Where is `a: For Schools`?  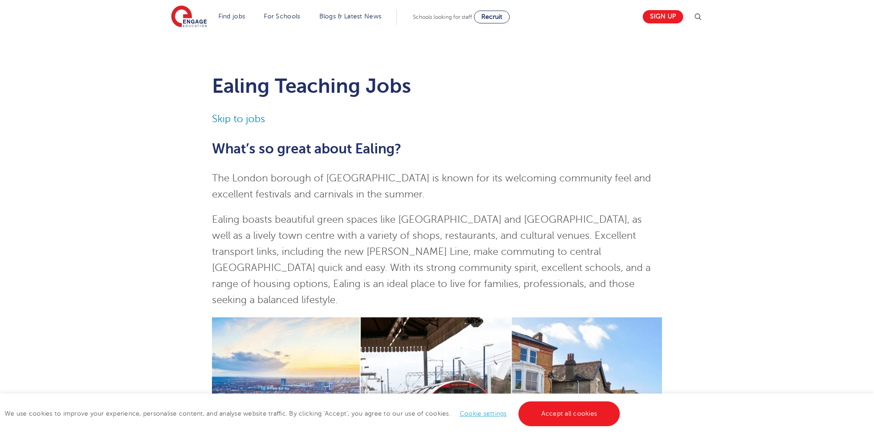 a: For Schools is located at coordinates (282, 16).